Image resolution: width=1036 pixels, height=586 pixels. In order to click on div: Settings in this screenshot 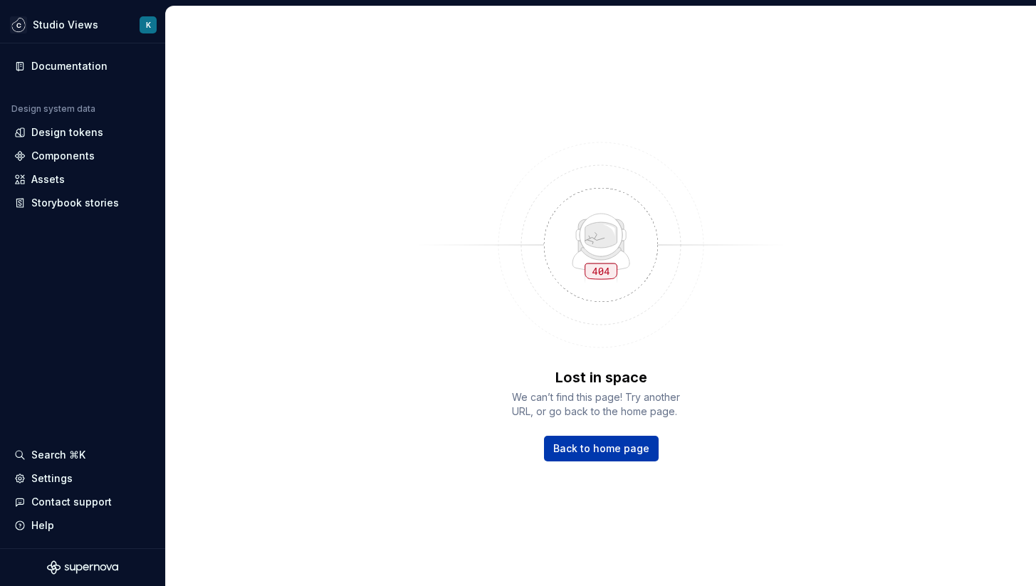, I will do `click(52, 478)`.